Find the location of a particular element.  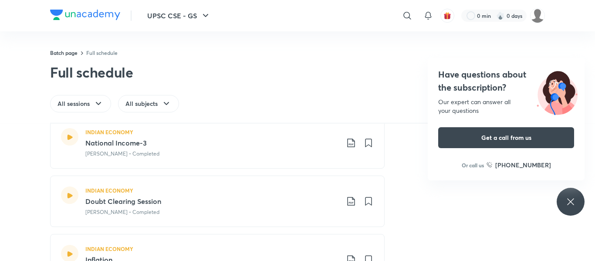

img: VIKRAM SINGH is located at coordinates (538, 16).